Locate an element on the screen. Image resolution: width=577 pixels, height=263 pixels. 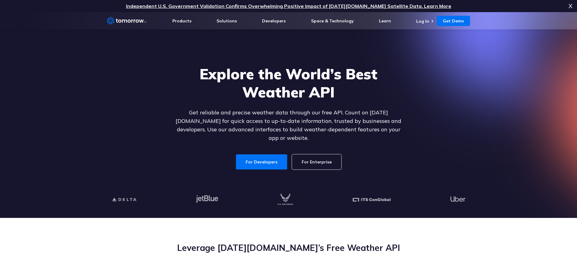
a: Developers is located at coordinates (274, 21).